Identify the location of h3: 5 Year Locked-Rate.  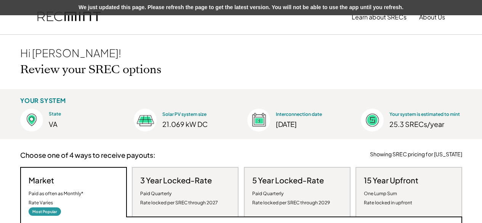
(288, 180).